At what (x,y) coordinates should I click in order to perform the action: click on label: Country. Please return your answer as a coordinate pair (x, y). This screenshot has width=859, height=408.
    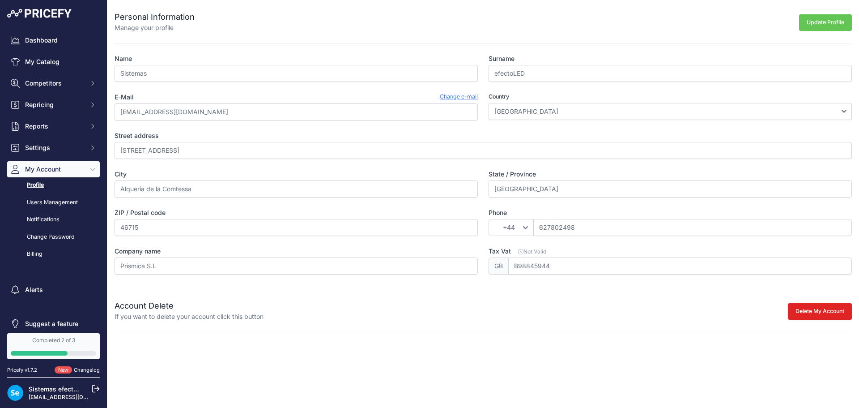
    Looking at the image, I should click on (671, 97).